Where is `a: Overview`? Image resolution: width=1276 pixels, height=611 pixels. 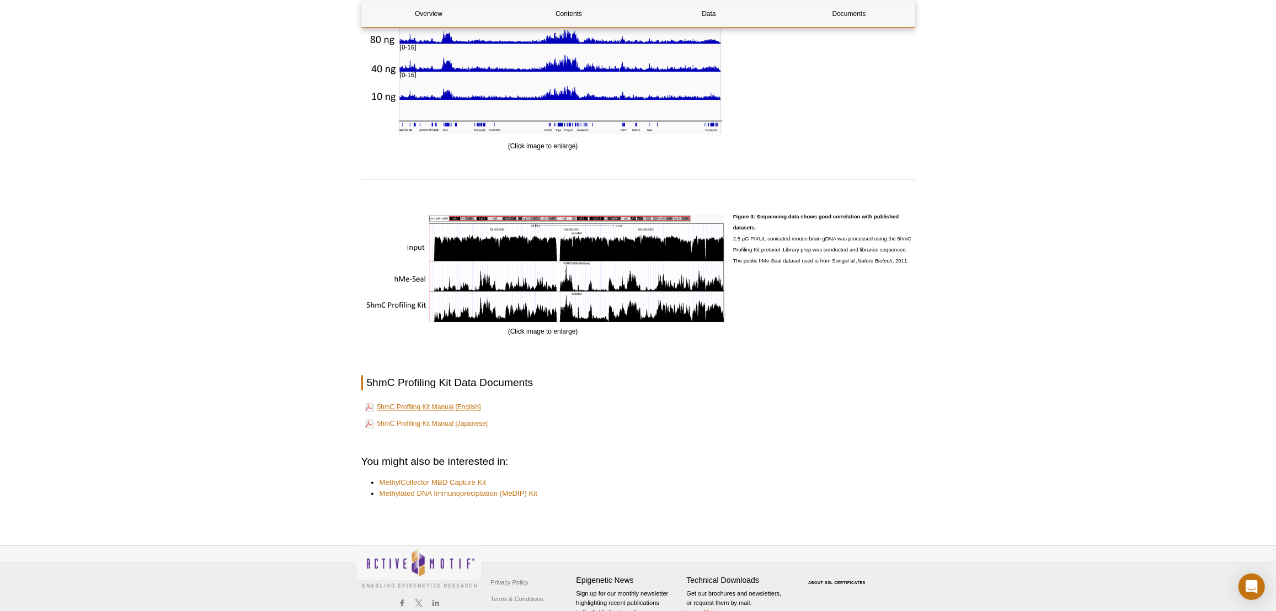
a: Overview is located at coordinates (429, 14).